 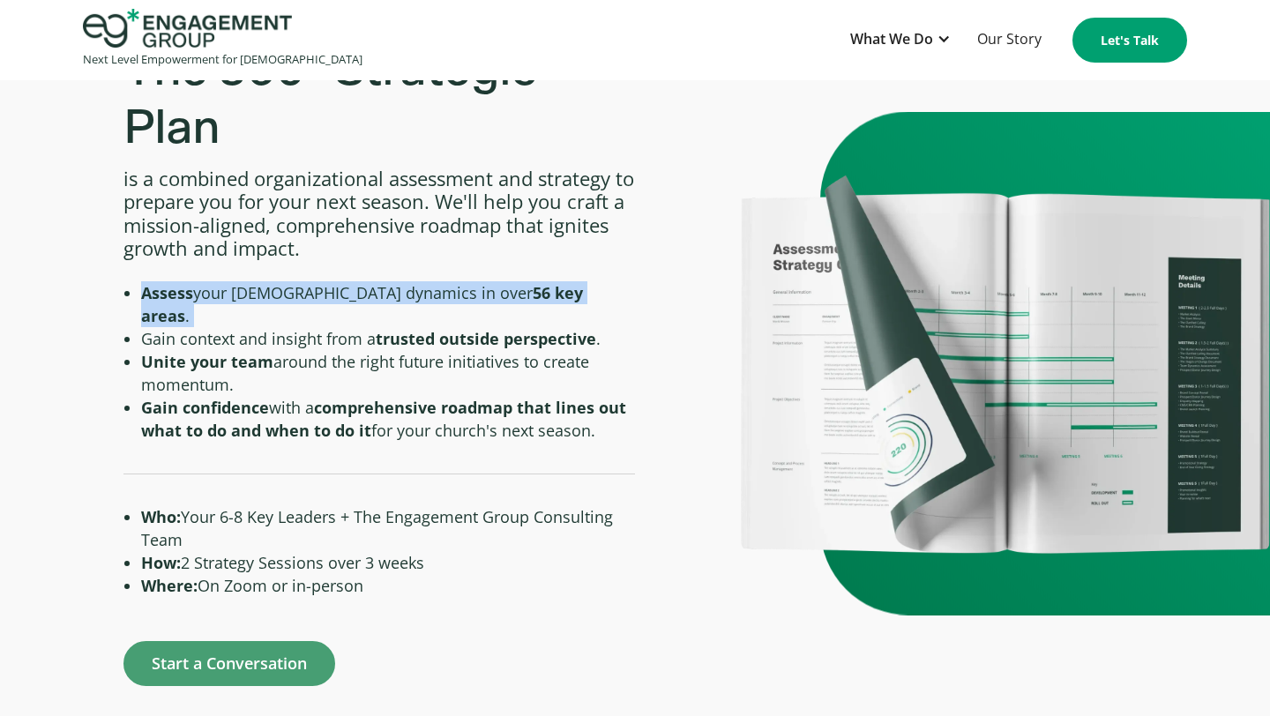 What do you see at coordinates (205, 407) in the screenshot?
I see `strong: Gain confidence` at bounding box center [205, 407].